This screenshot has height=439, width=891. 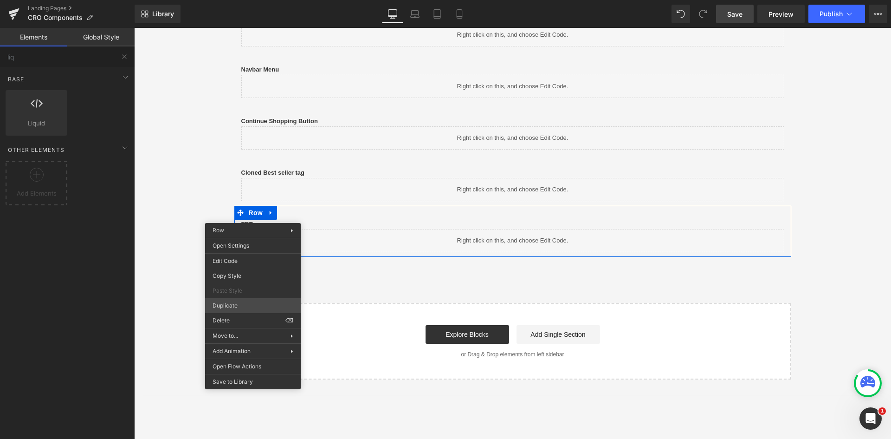 What do you see at coordinates (333, 306) in the screenshot?
I see `a: Explore Blocks` at bounding box center [333, 306].